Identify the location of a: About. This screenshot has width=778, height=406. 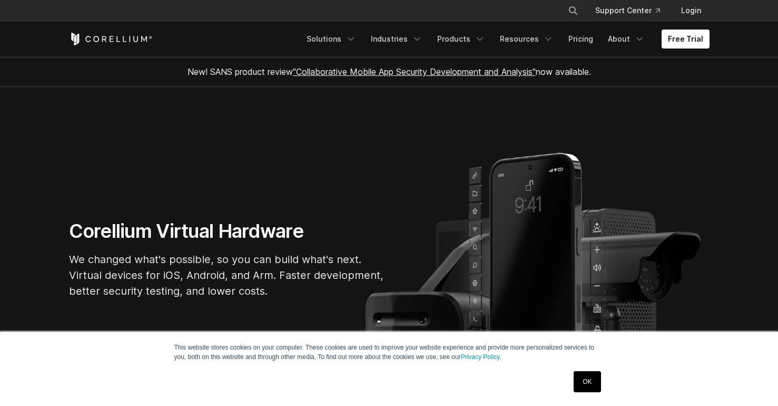
(626, 39).